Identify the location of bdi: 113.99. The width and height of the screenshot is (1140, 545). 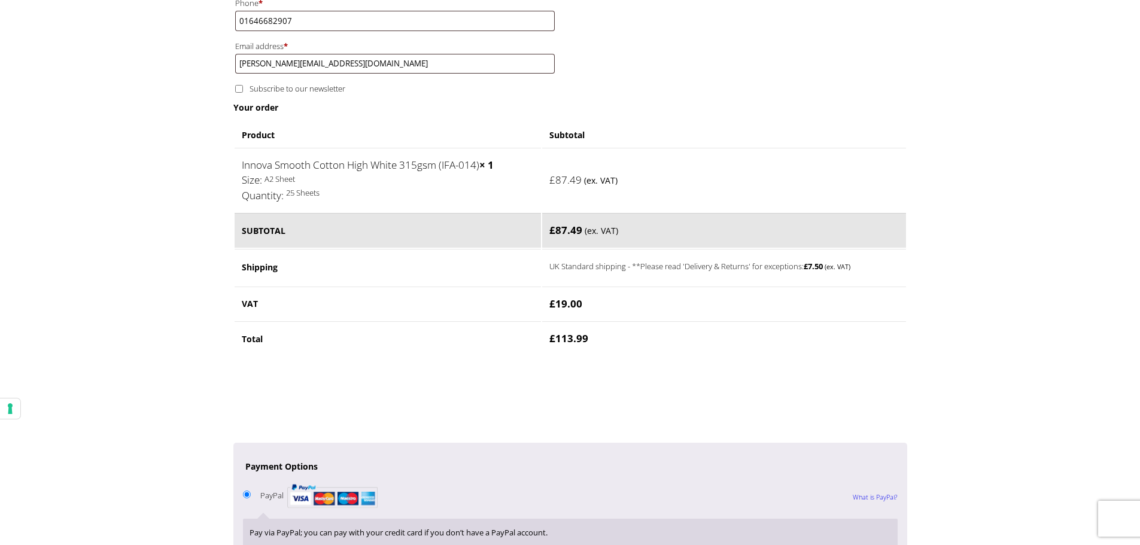
(569, 338).